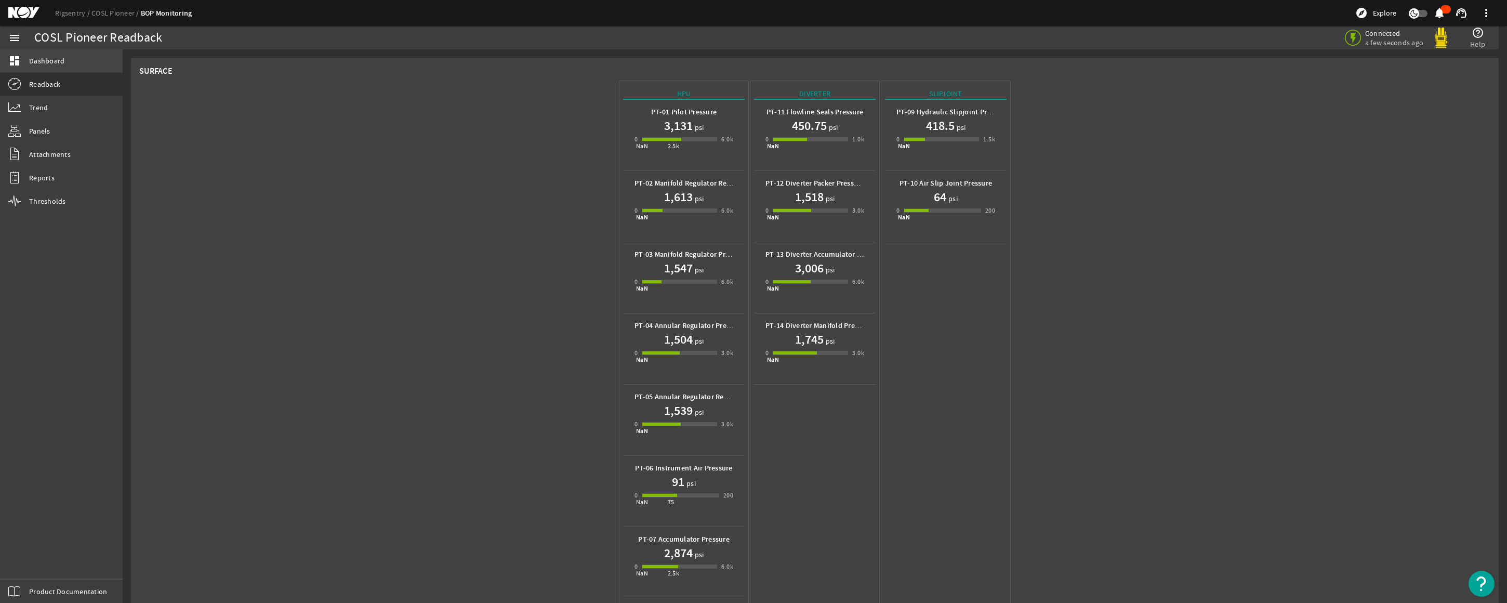  Describe the element at coordinates (707, 183) in the screenshot. I see `b: PT-02 Manifold Regulator Readback Pressure` at that location.